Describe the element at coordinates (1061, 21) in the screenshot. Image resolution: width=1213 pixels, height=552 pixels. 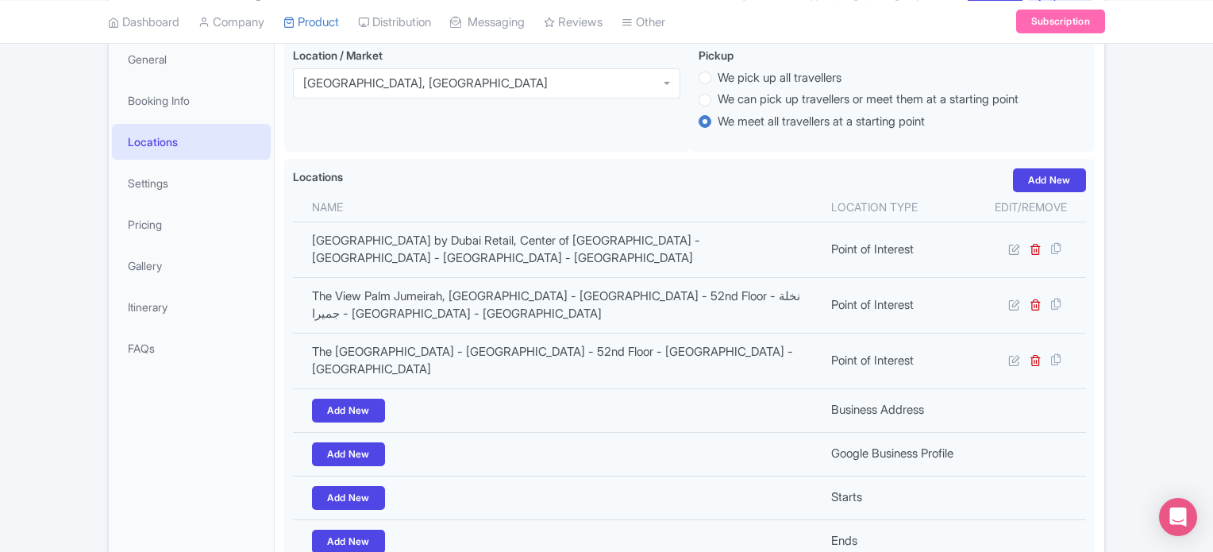
I see `a: Subscription` at that location.